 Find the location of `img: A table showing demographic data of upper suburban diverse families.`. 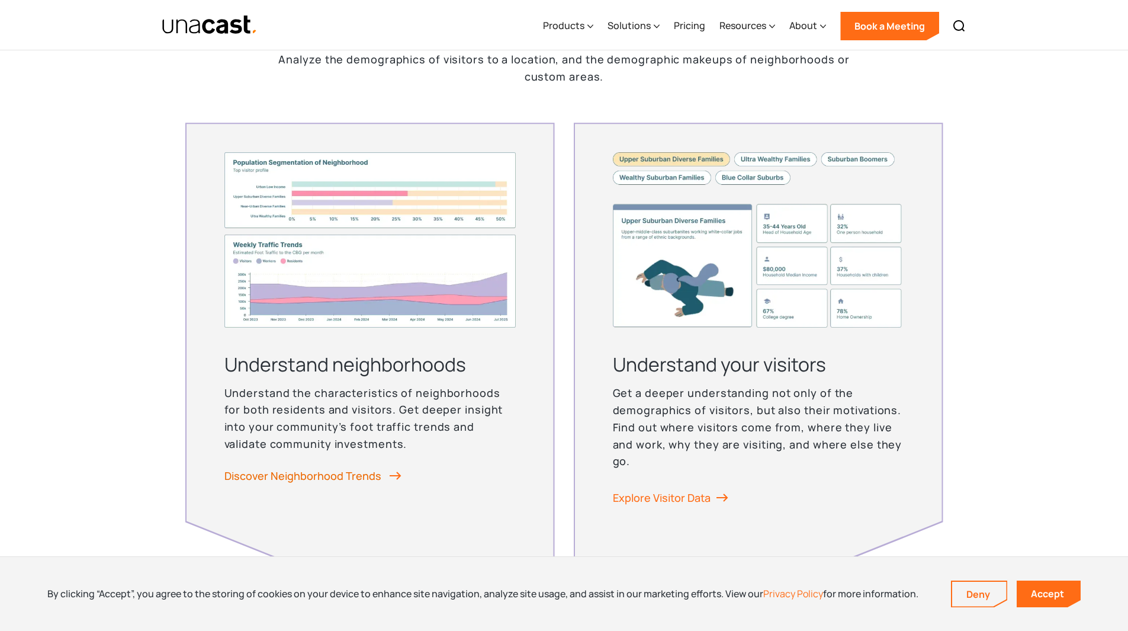

img: A table showing demographic data of upper suburban diverse families. is located at coordinates (759, 240).